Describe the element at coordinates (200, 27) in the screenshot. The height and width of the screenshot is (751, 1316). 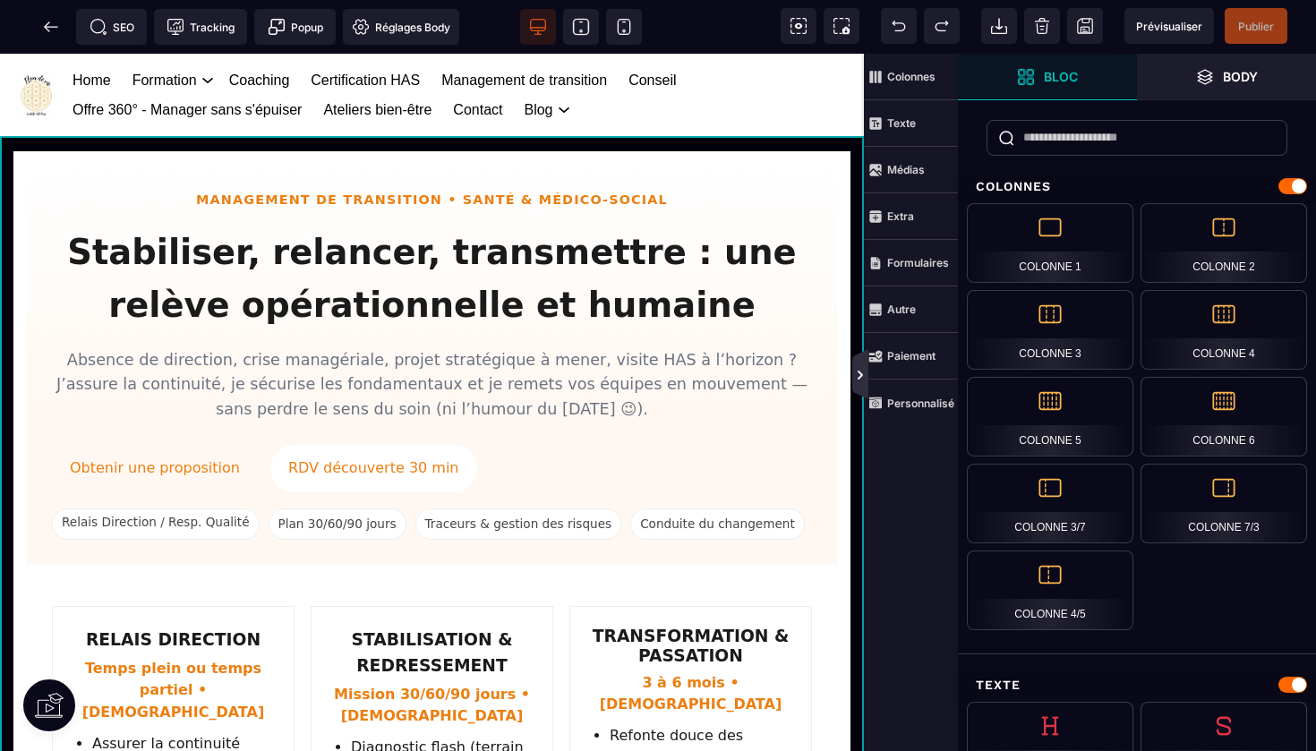
I see `span: Tracking` at that location.